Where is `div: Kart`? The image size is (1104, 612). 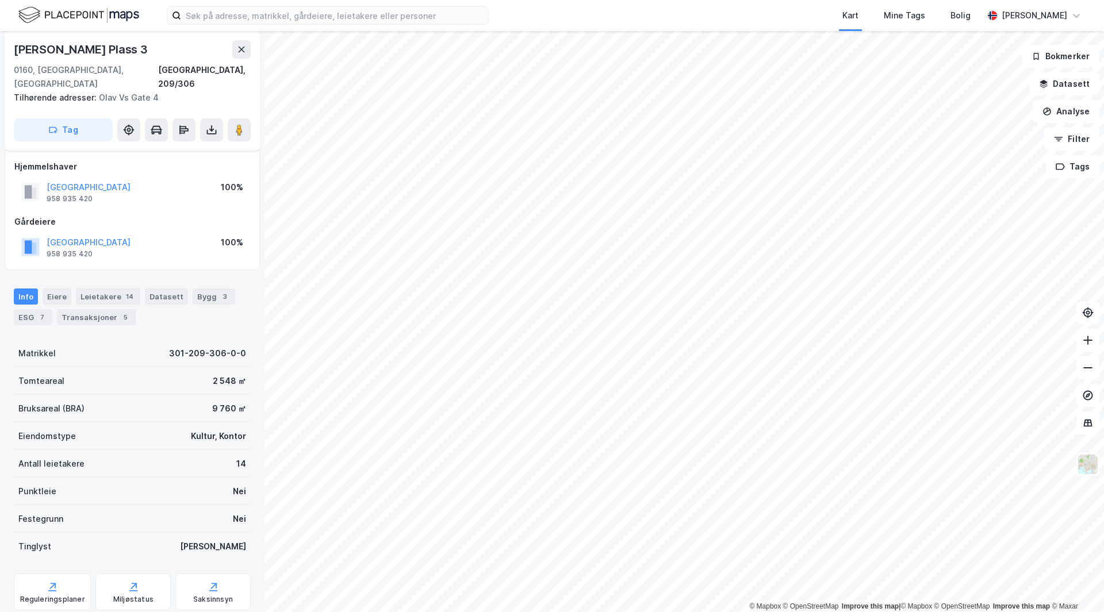 div: Kart is located at coordinates (850, 16).